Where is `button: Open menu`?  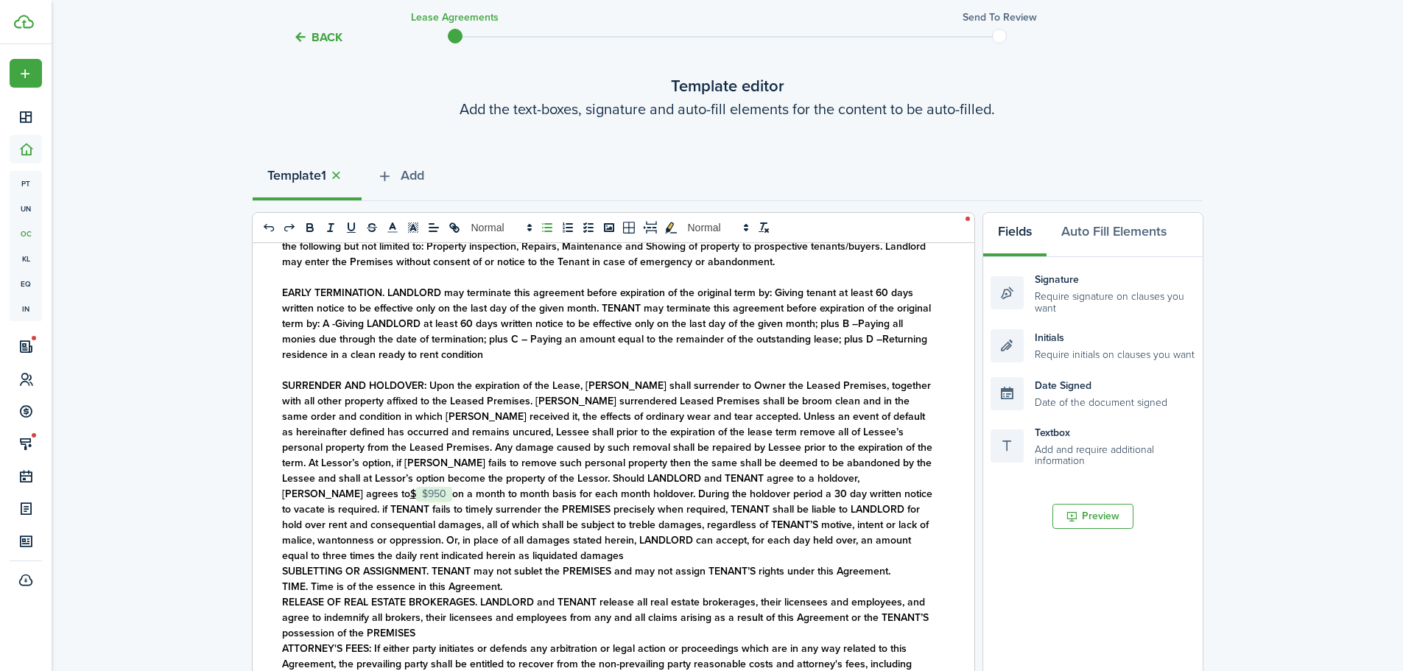 button: Open menu is located at coordinates (26, 73).